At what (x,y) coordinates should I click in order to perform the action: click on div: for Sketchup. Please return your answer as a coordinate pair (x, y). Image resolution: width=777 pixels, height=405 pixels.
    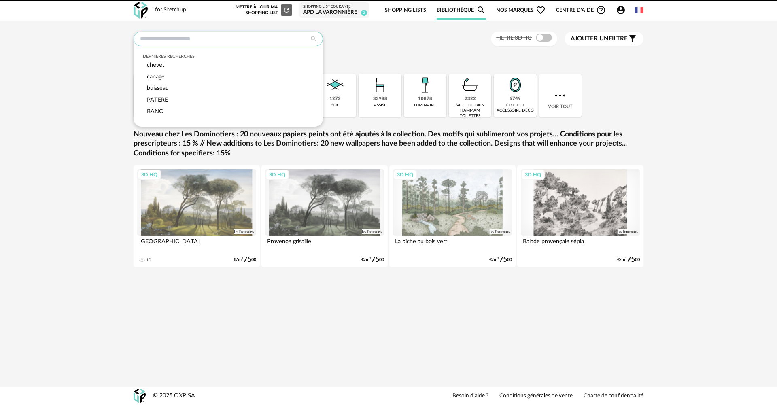
    Looking at the image, I should click on (170, 10).